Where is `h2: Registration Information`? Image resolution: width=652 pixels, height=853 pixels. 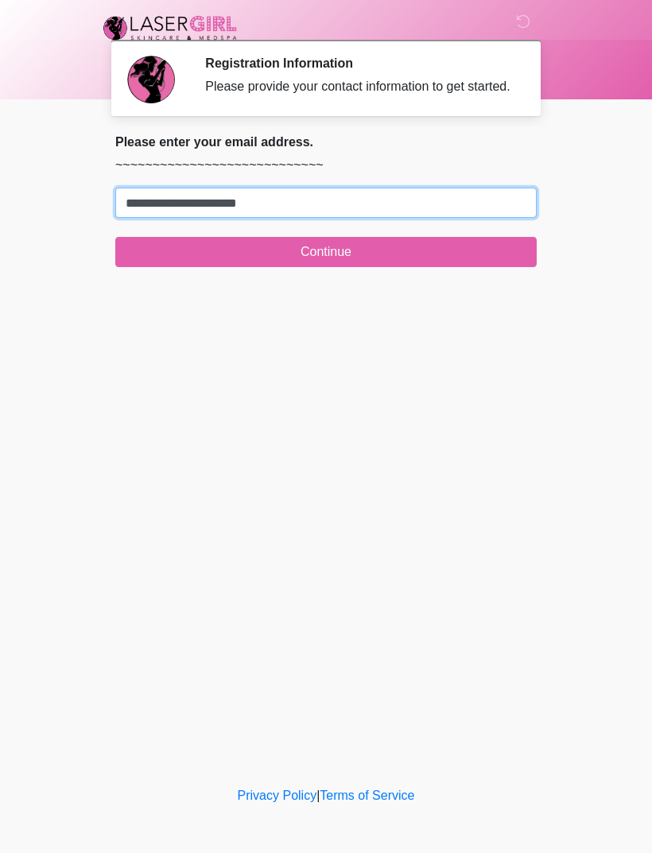 h2: Registration Information is located at coordinates (358, 63).